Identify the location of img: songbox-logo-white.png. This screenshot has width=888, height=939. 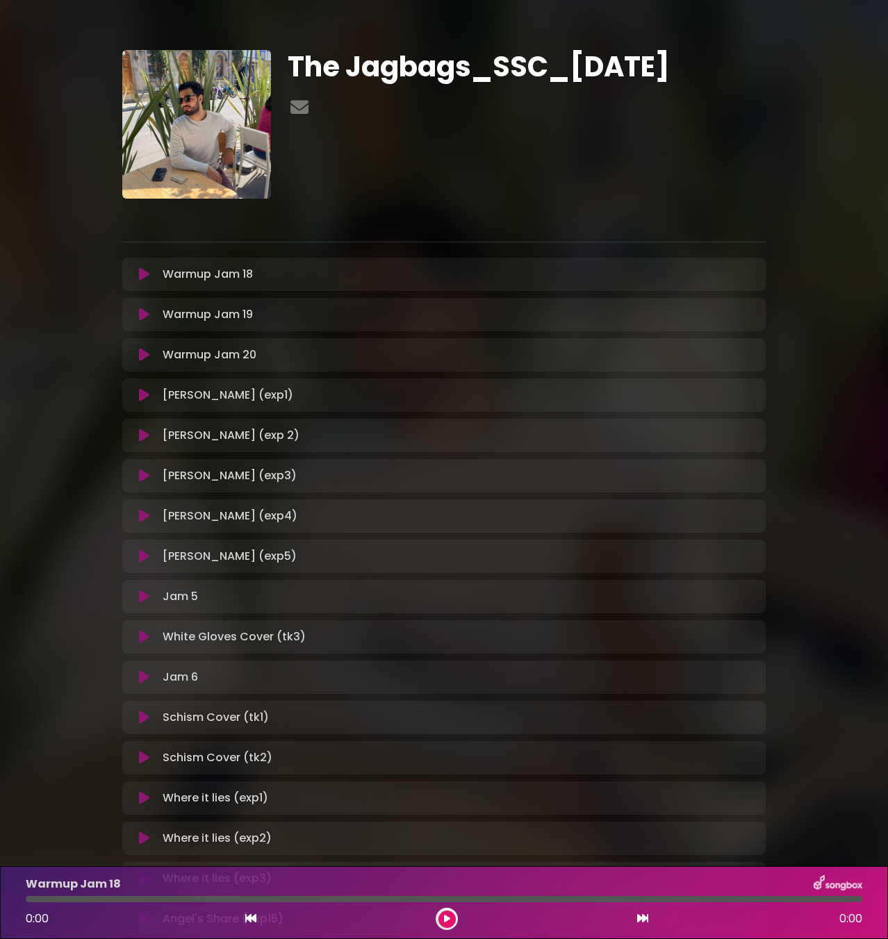
(838, 884).